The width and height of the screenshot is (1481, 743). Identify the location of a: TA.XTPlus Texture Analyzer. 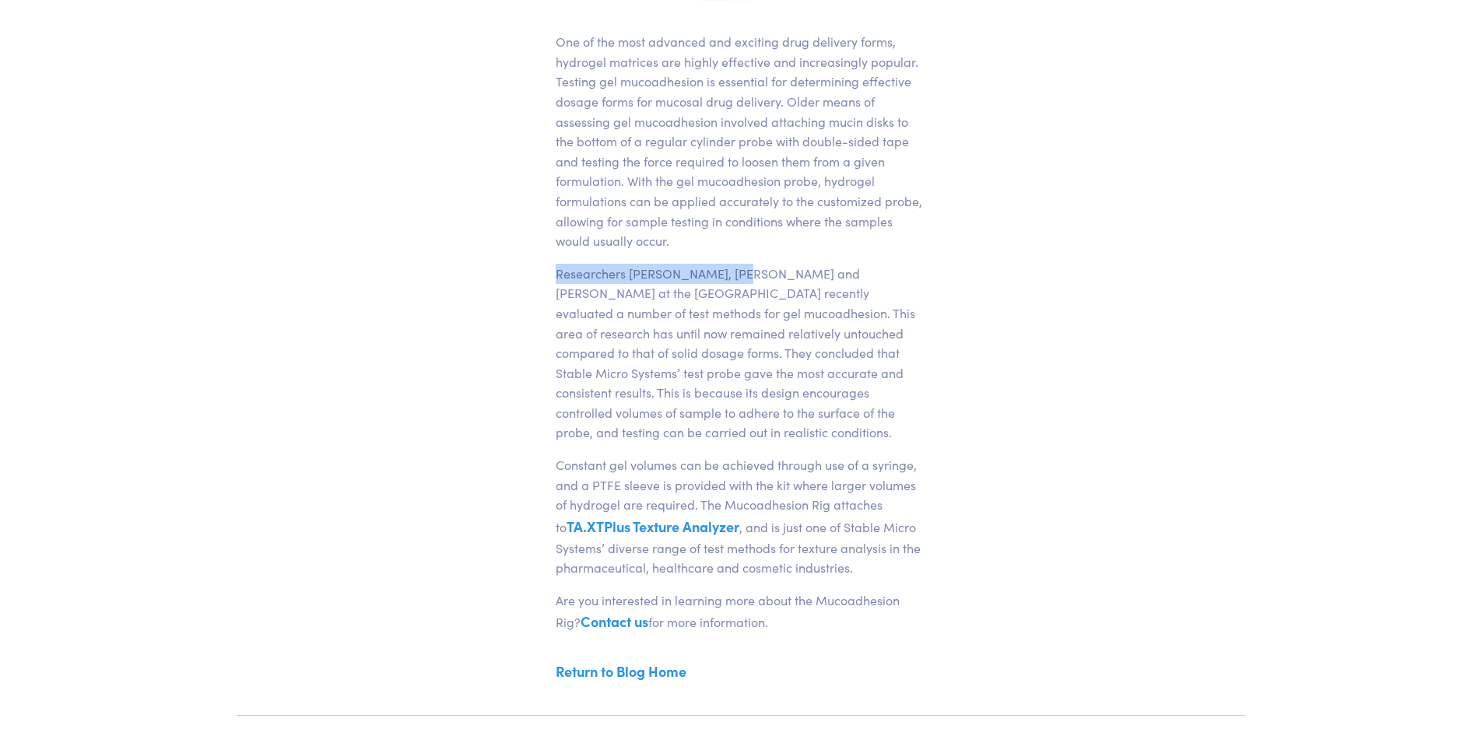
(653, 526).